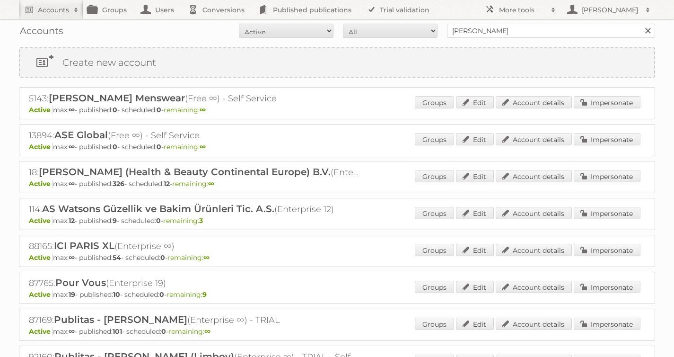 The image size is (674, 357). What do you see at coordinates (523, 10) in the screenshot?
I see `h2: More tools` at bounding box center [523, 10].